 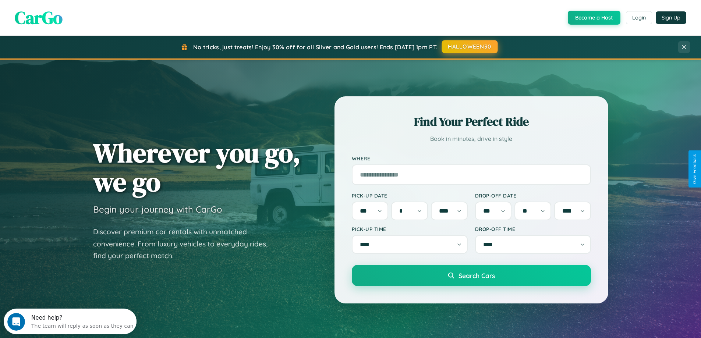 What do you see at coordinates (79, 16) in the screenshot?
I see `div: The team will reply as soon as they can` at bounding box center [79, 16].